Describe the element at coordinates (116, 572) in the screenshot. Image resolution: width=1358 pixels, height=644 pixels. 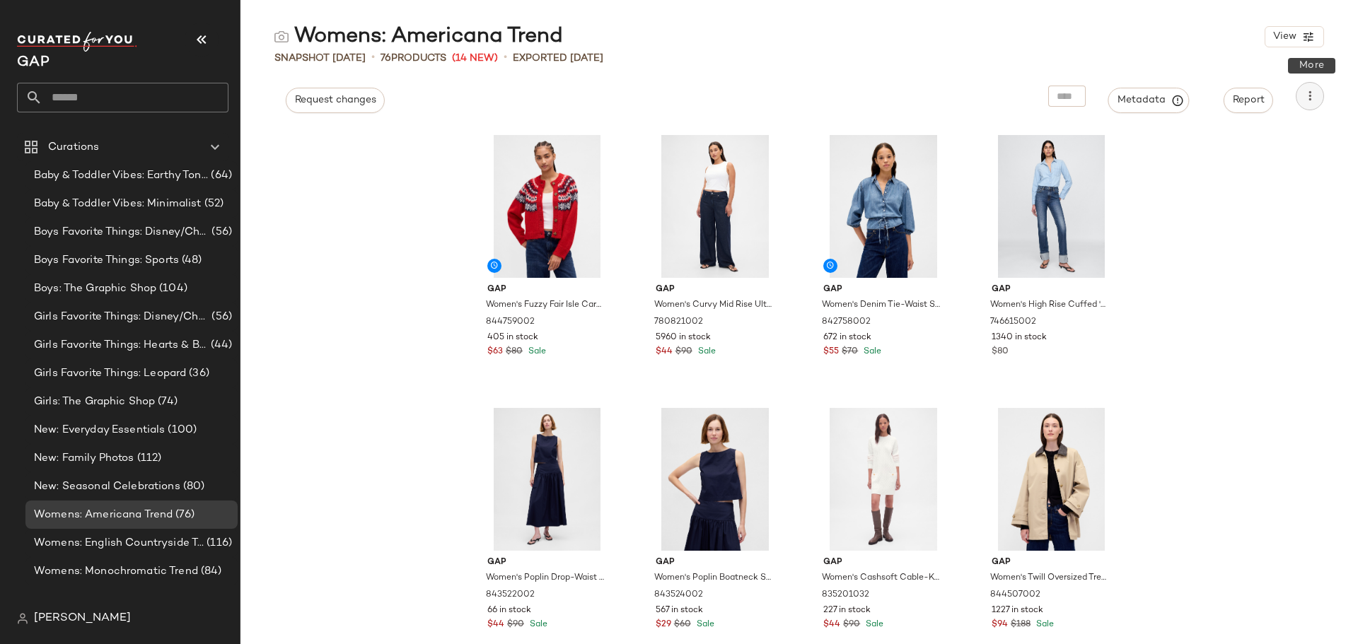
I see `span: Womens: Monochromatic Trend` at that location.